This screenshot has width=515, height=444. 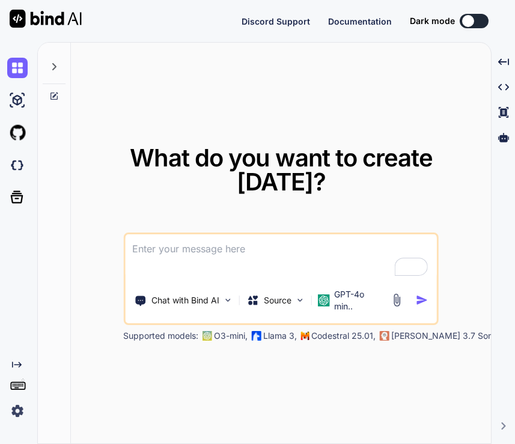 I want to click on img: icon, so click(x=422, y=300).